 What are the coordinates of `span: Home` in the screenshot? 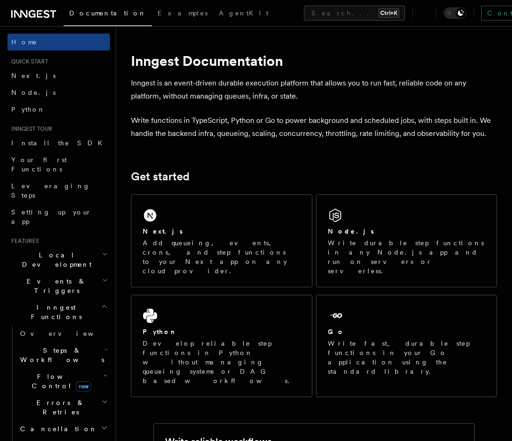 It's located at (24, 42).